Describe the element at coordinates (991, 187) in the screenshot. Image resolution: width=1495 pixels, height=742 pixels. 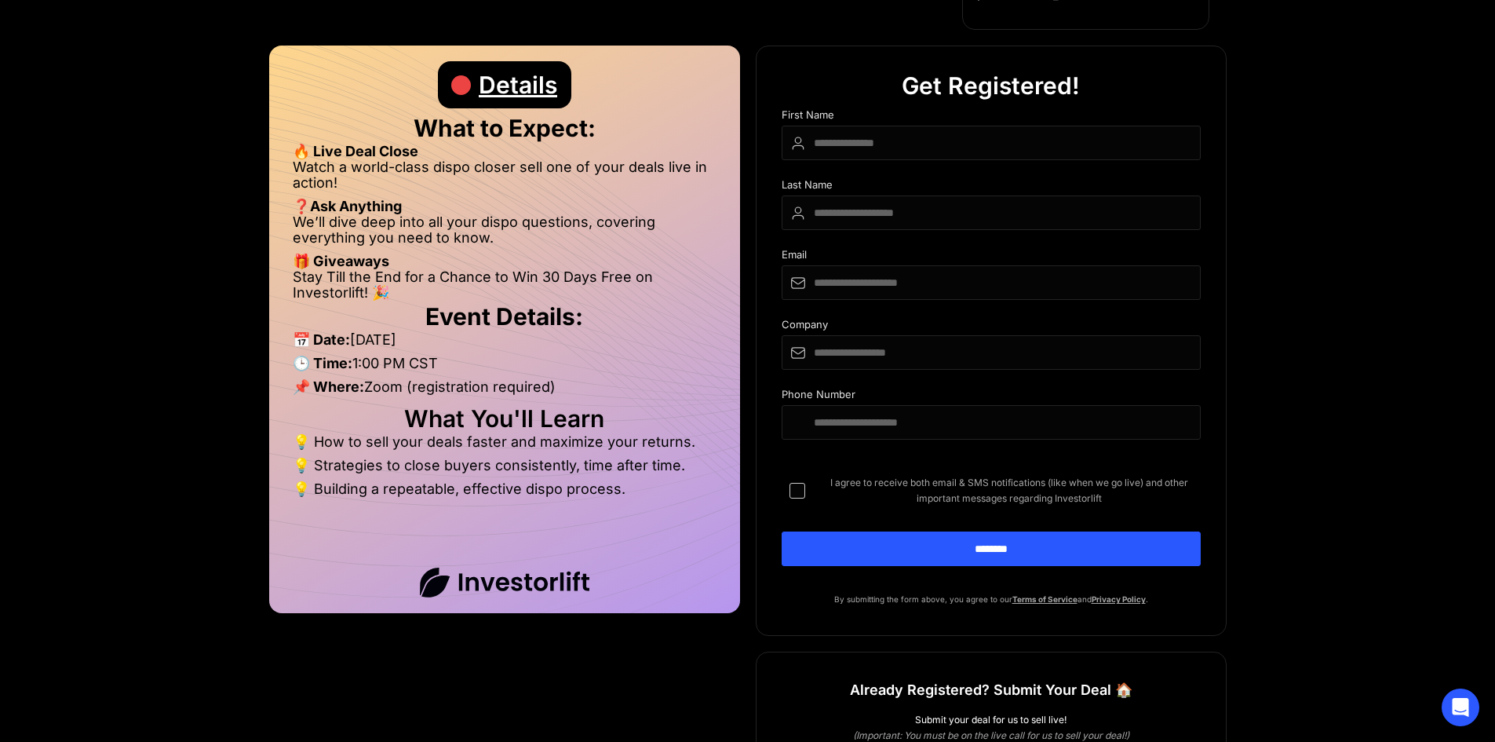
I see `div: Last Name` at that location.